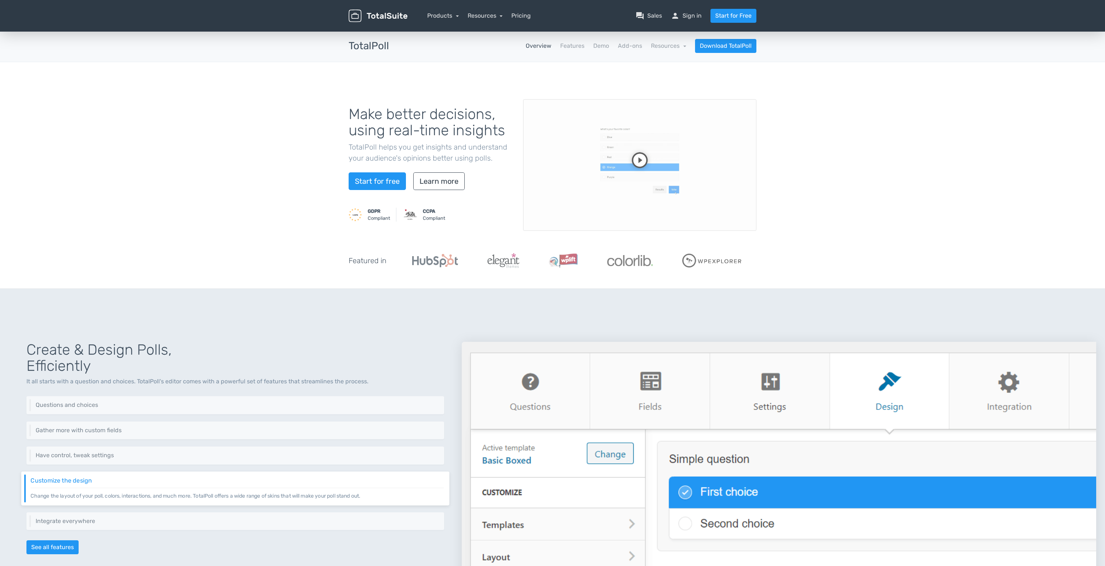 The image size is (1105, 566). What do you see at coordinates (410, 215) in the screenshot?
I see `img: CCPA` at bounding box center [410, 215].